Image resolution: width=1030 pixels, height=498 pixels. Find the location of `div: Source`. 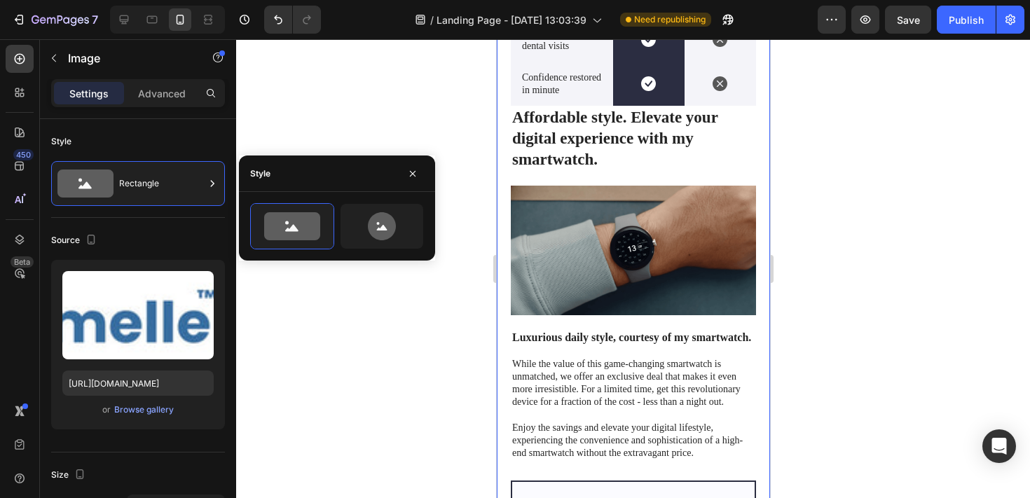

div: Source is located at coordinates (75, 240).